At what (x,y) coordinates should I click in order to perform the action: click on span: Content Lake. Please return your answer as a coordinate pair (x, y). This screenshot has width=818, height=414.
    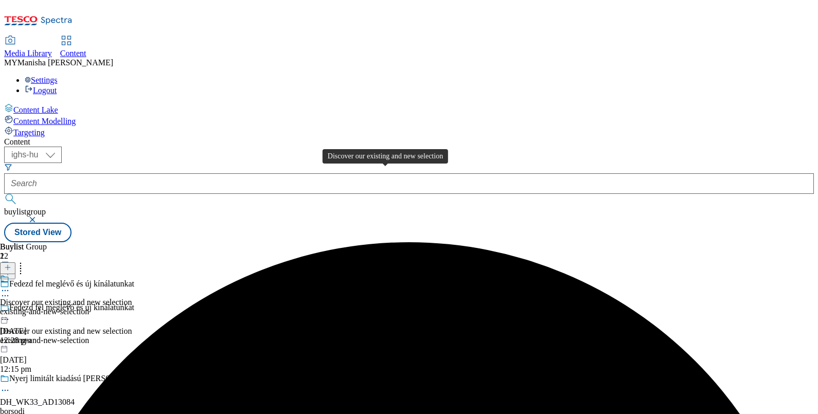
    Looking at the image, I should click on (35, 110).